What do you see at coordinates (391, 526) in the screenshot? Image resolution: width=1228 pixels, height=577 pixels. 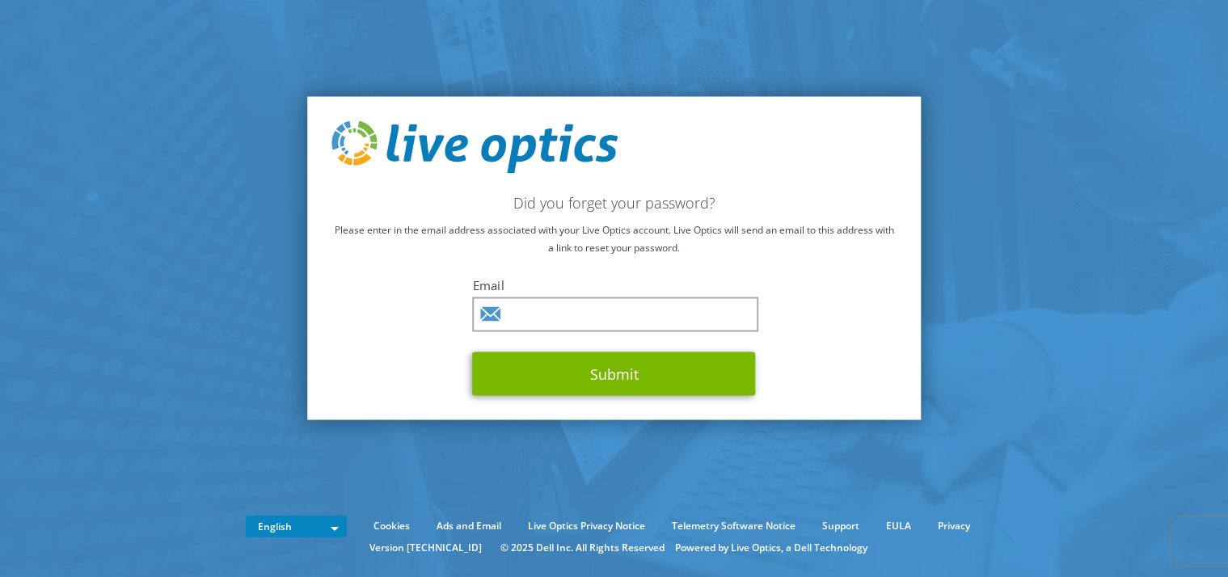 I see `a: Cookies` at bounding box center [391, 526].